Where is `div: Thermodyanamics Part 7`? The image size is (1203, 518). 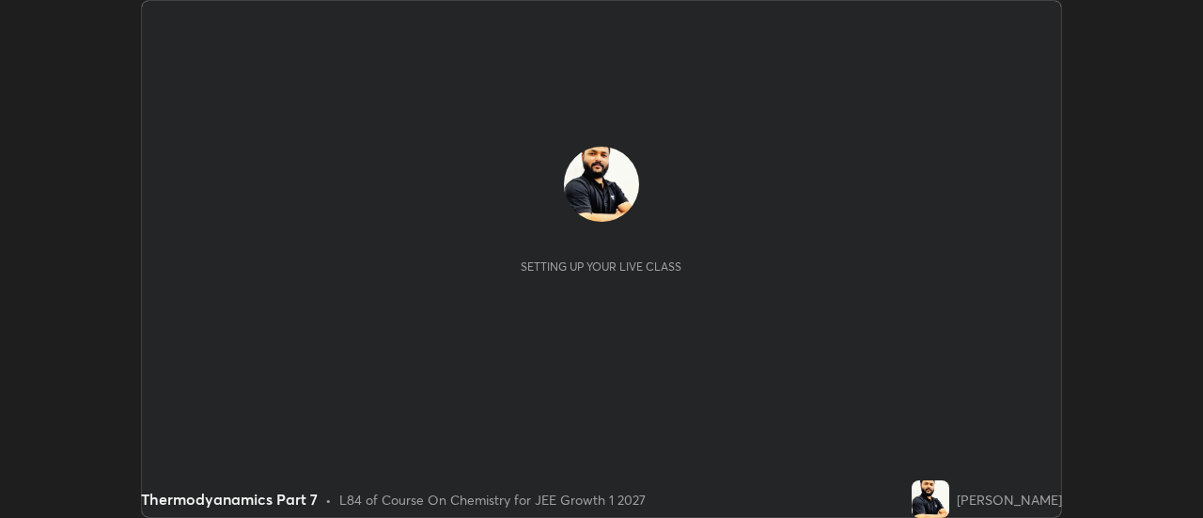
div: Thermodyanamics Part 7 is located at coordinates (229, 499).